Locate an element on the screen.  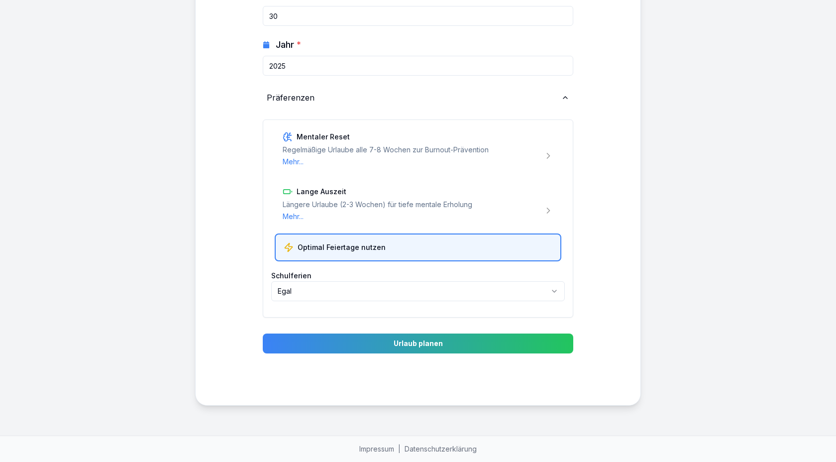
label: Schulferien is located at coordinates (291, 275).